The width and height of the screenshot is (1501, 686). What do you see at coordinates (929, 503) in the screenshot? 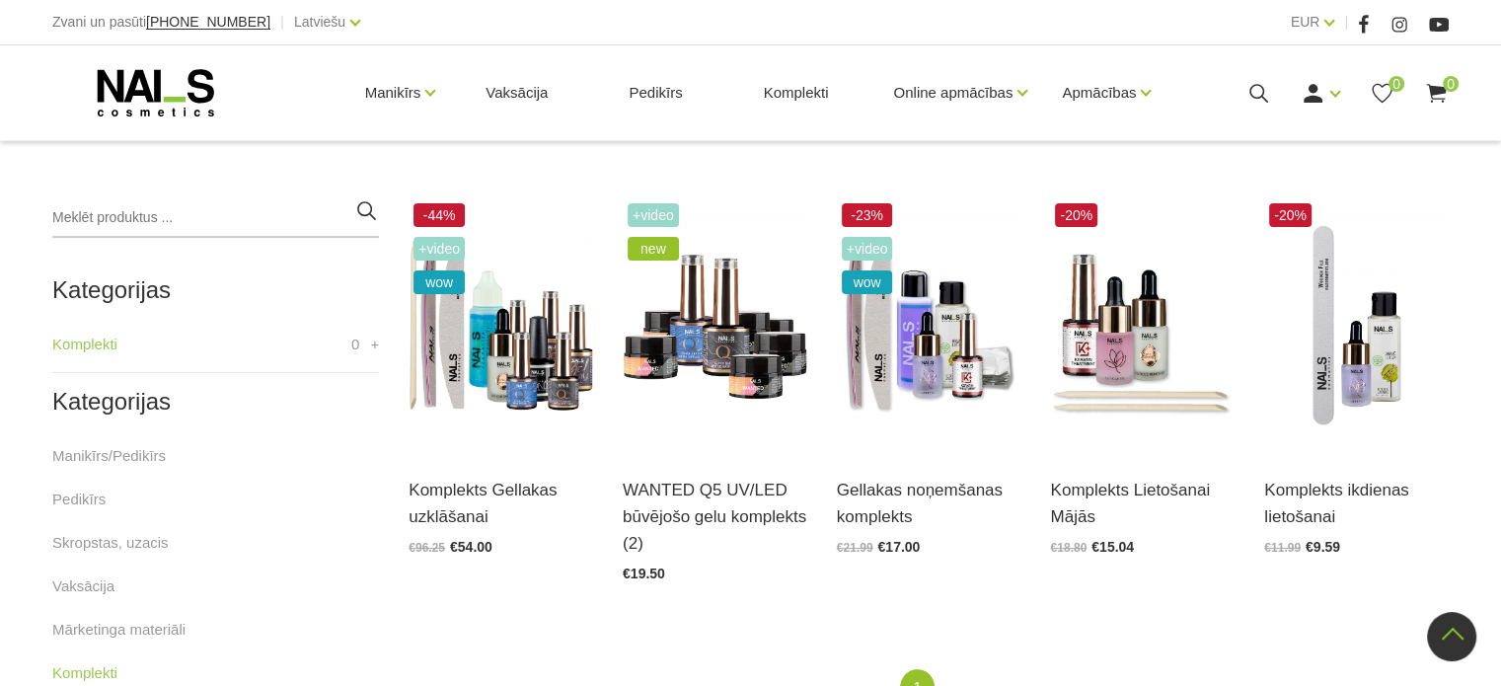
I see `a: Gellakas noņemšanas komplekts` at bounding box center [929, 503].